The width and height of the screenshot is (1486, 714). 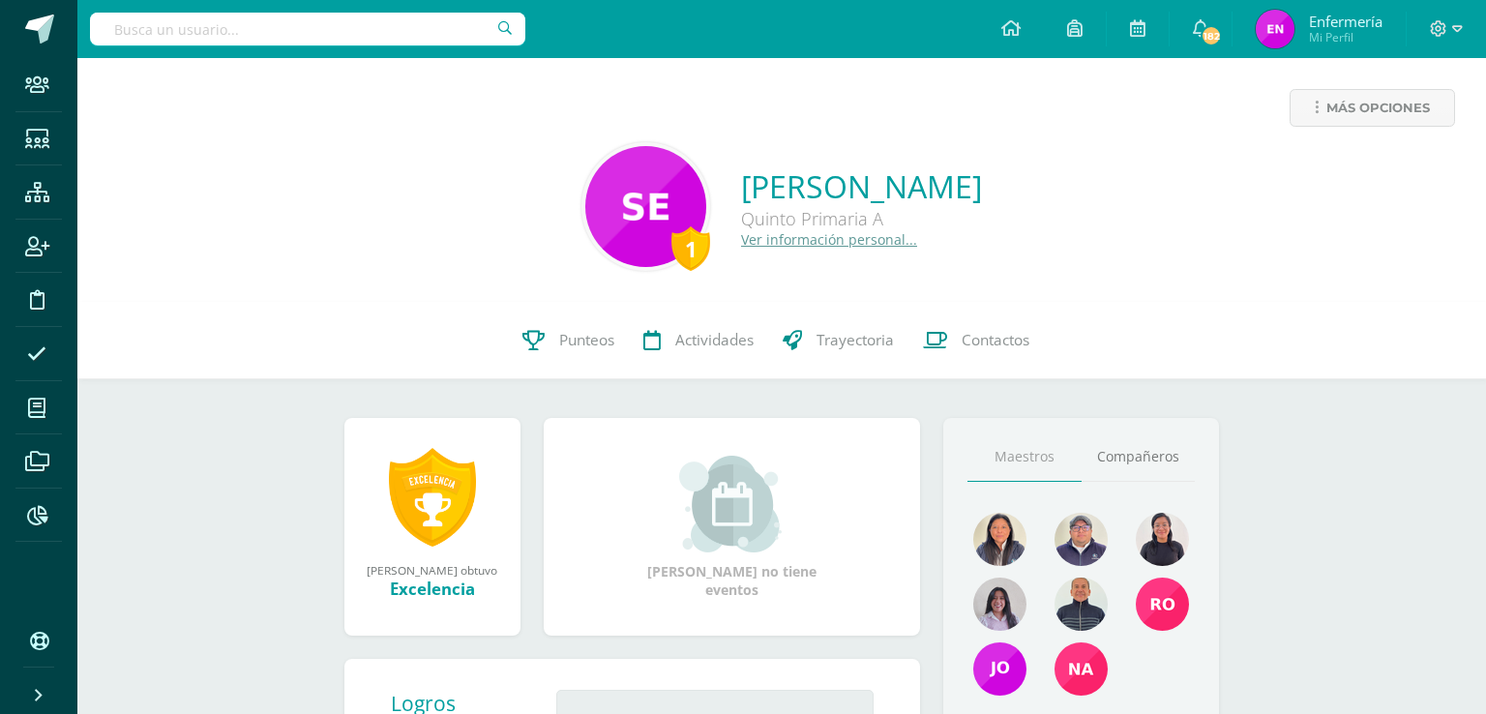 I want to click on img: d1743a41237682a7a2aaad5eb7657aa7.png, so click(x=999, y=539).